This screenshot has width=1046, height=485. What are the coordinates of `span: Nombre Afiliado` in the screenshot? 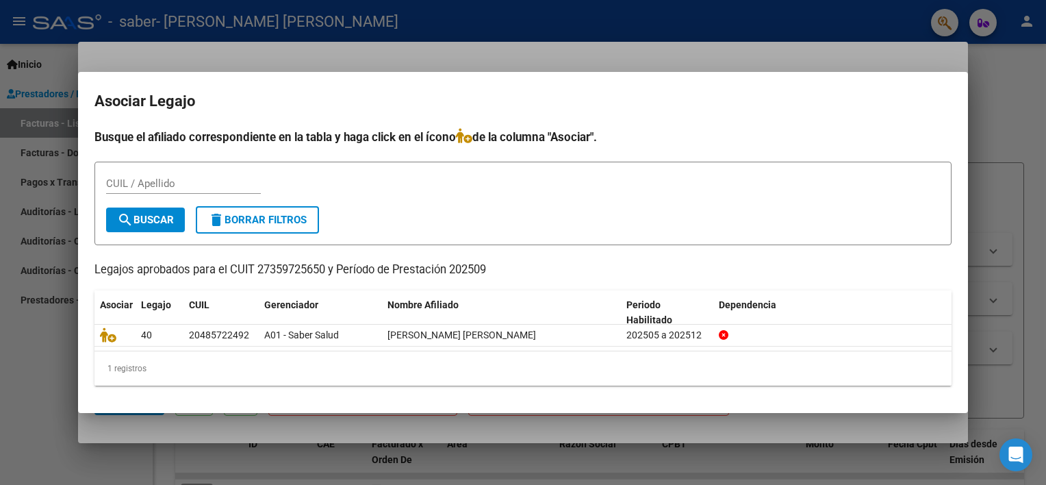 It's located at (423, 305).